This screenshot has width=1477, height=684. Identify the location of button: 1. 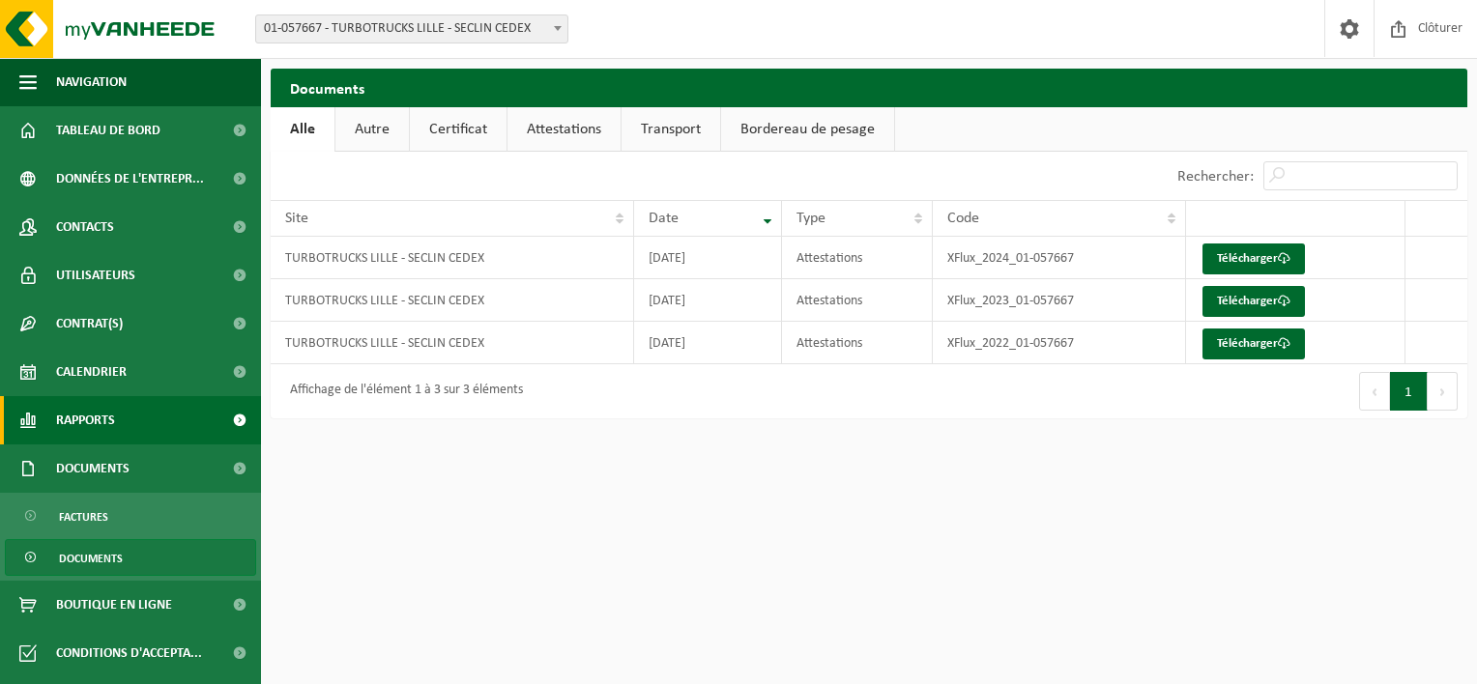
(1408, 391).